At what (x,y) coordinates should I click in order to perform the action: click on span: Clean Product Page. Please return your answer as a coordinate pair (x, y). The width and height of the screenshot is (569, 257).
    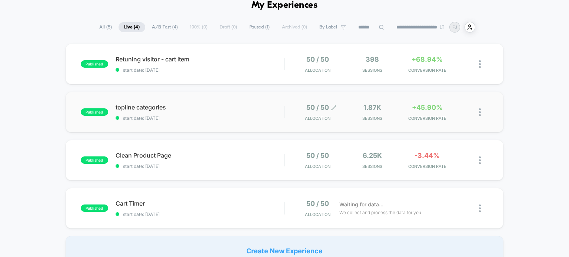
    Looking at the image, I should click on (200, 156).